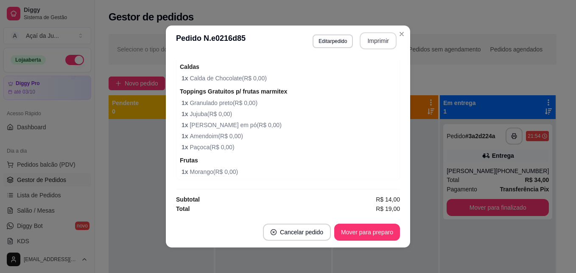 This screenshot has width=576, height=273. What do you see at coordinates (211, 41) in the screenshot?
I see `h3: Pedido N. e0216d85` at bounding box center [211, 41].